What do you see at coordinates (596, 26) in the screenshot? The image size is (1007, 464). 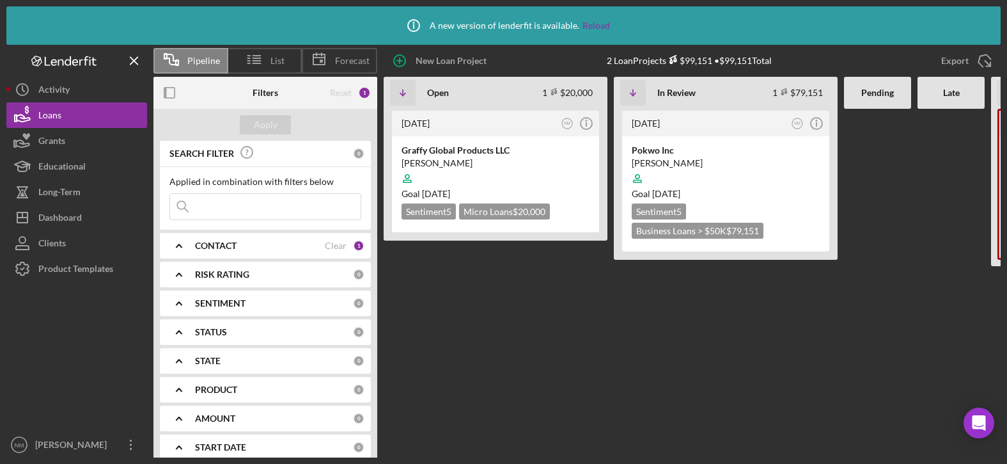 I see `a: Reload` at bounding box center [596, 26].